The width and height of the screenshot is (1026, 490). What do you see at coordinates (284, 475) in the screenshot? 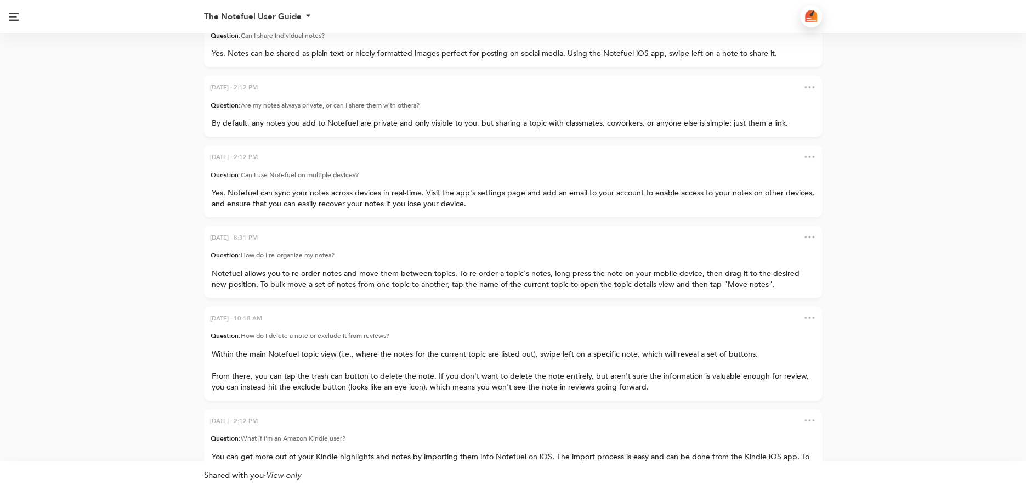
I see `span: View only` at bounding box center [284, 475].